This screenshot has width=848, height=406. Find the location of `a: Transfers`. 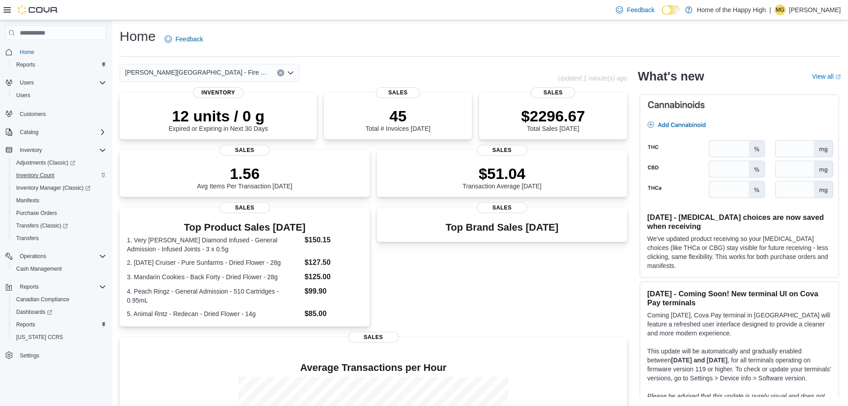

a: Transfers is located at coordinates (27, 238).